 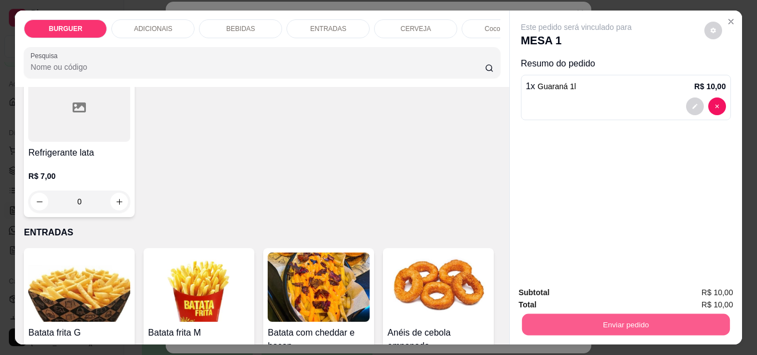 What do you see at coordinates (65, 29) in the screenshot?
I see `p: BURGUER` at bounding box center [65, 29].